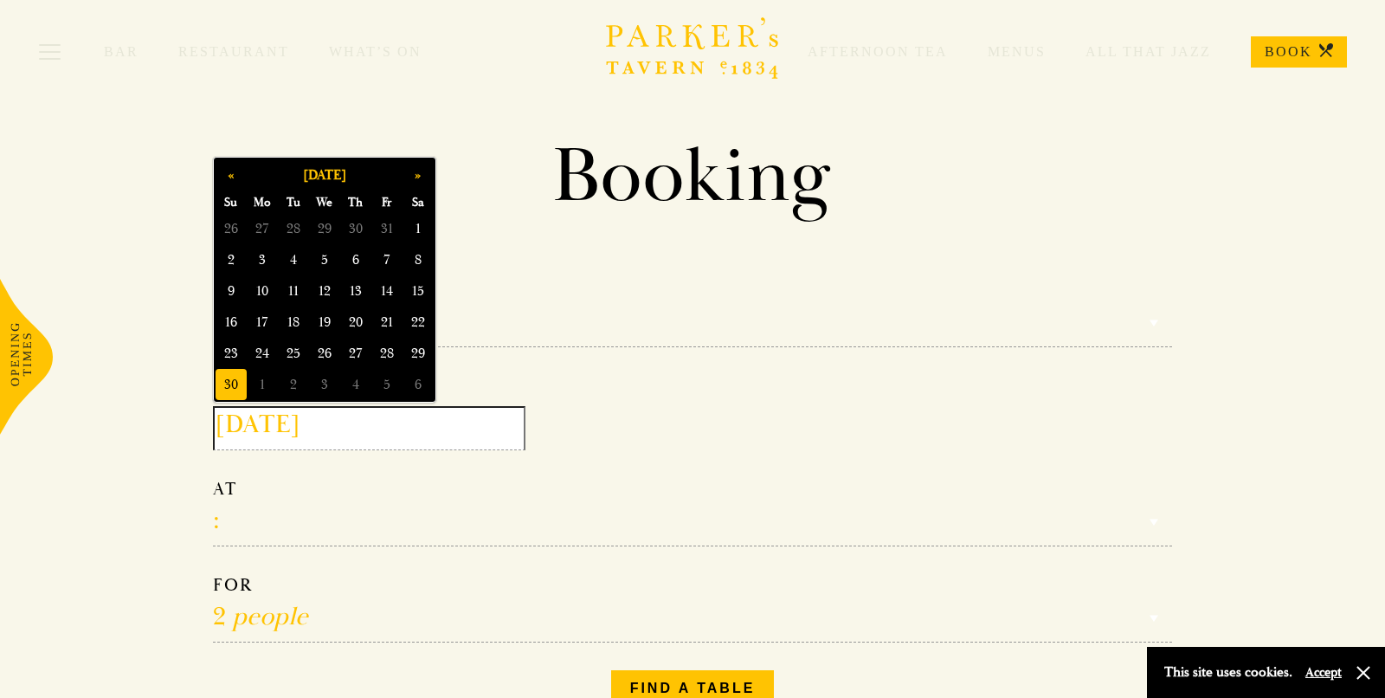 The image size is (1385, 698). Describe the element at coordinates (1324, 672) in the screenshot. I see `button: Accept` at that location.